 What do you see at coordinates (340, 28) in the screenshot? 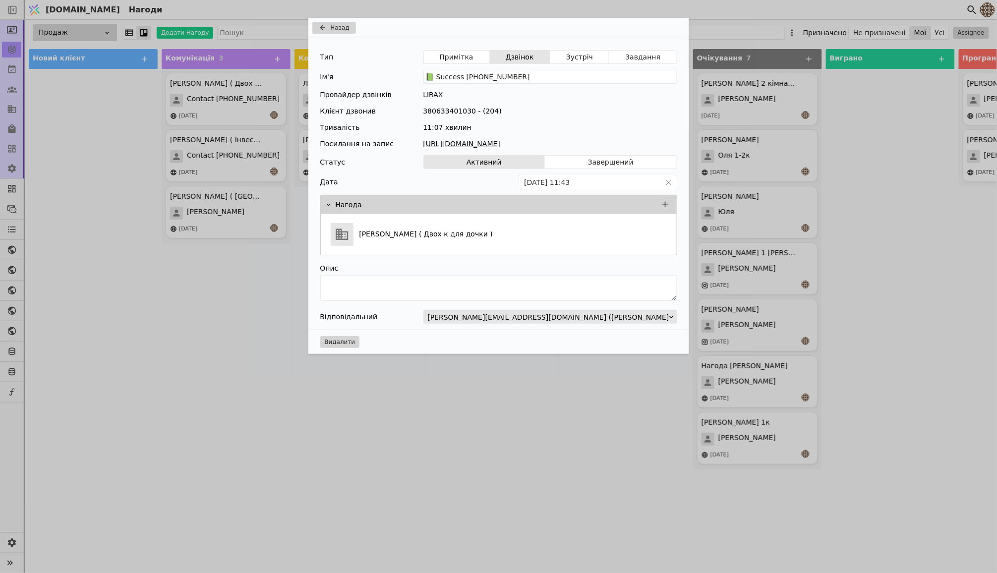
I see `span: Назад` at bounding box center [340, 28].